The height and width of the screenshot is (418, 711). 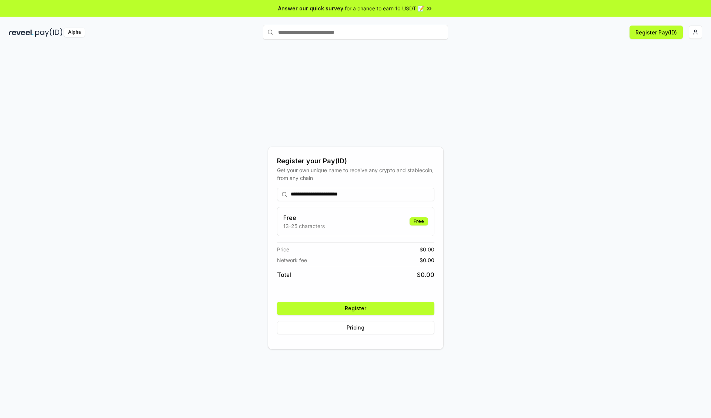 What do you see at coordinates (284, 275) in the screenshot?
I see `span: Total` at bounding box center [284, 275].